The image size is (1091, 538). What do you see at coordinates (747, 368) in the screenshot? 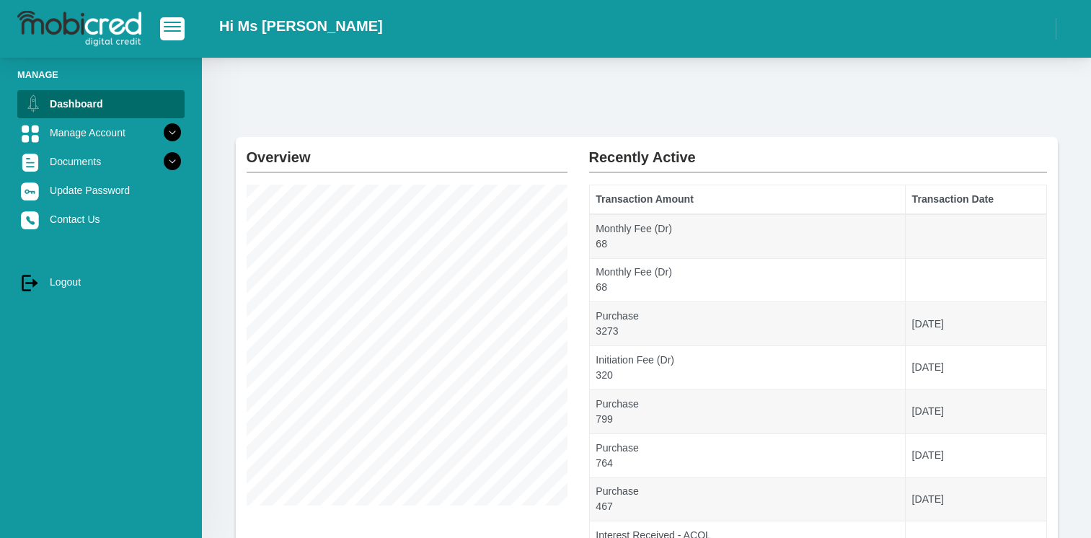
I see `td: Initiation Fee (Dr) 320` at bounding box center [747, 368].